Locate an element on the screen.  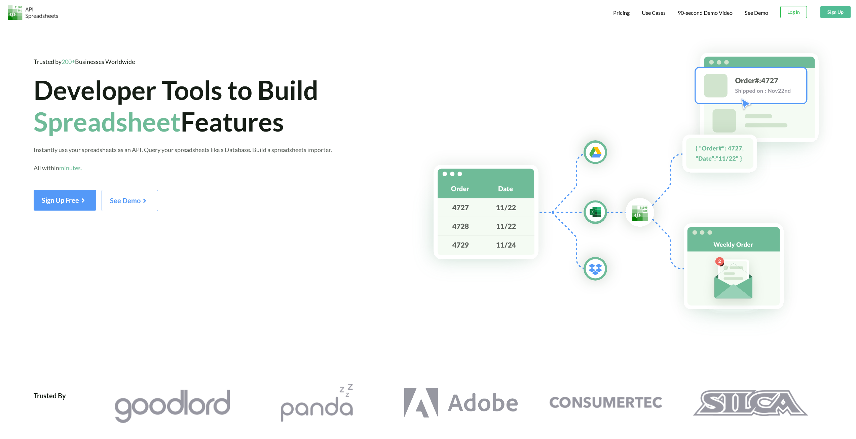
span: Developer Tools to Build Features is located at coordinates (176, 105).